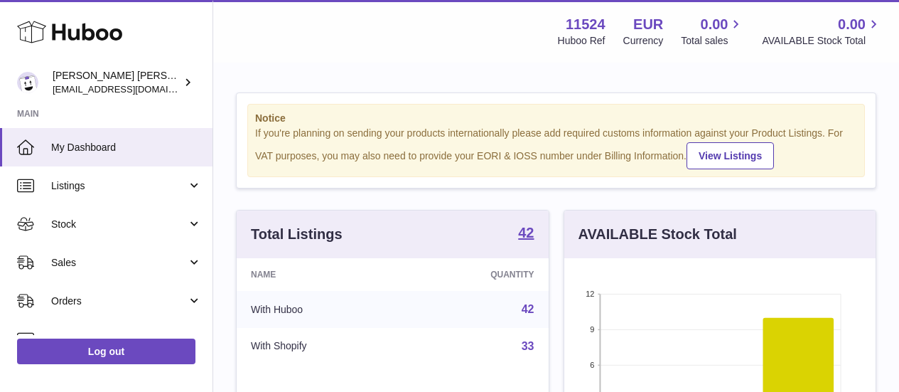 Image resolution: width=899 pixels, height=392 pixels. What do you see at coordinates (822, 41) in the screenshot?
I see `span: AVAILABLE Stock Total` at bounding box center [822, 41].